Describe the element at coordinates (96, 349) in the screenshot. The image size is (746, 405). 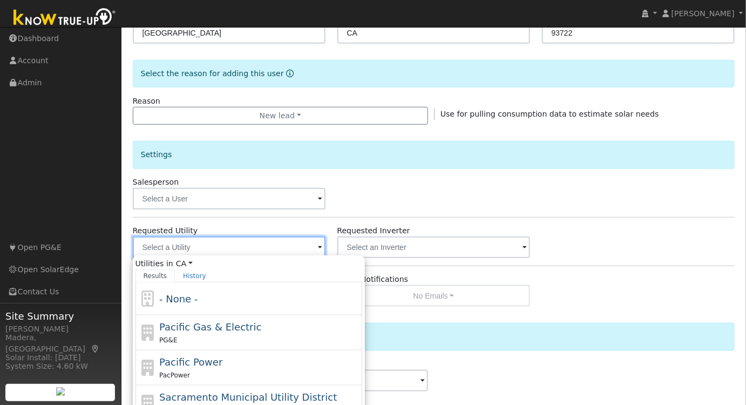
I see `a: Map` at that location.